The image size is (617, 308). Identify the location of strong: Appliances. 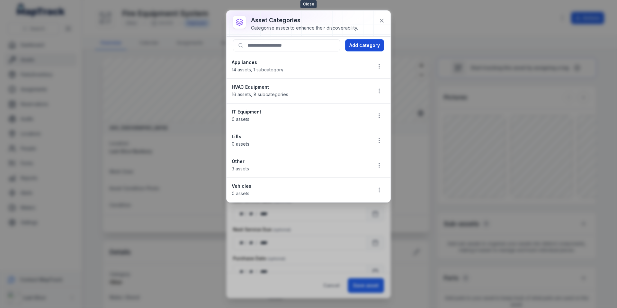
(299, 62).